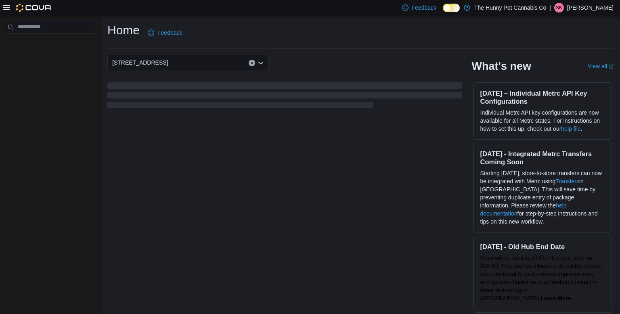 Image resolution: width=620 pixels, height=314 pixels. What do you see at coordinates (559, 8) in the screenshot?
I see `div: Sarah Kailan` at bounding box center [559, 8].